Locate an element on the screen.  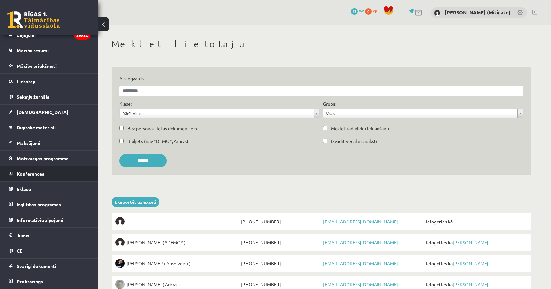
span: Sekmju žurnāls is located at coordinates (33, 97).